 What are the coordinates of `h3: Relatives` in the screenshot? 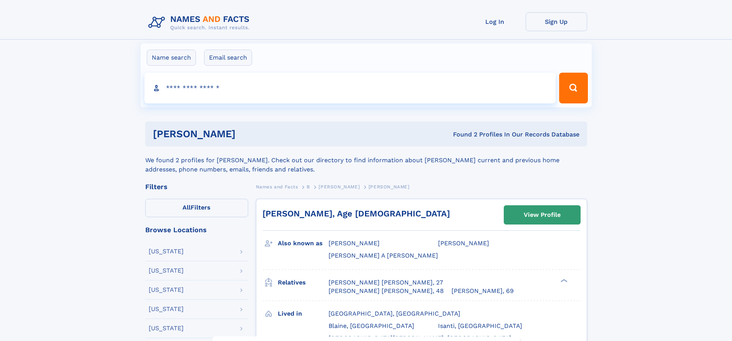 It's located at (303, 283).